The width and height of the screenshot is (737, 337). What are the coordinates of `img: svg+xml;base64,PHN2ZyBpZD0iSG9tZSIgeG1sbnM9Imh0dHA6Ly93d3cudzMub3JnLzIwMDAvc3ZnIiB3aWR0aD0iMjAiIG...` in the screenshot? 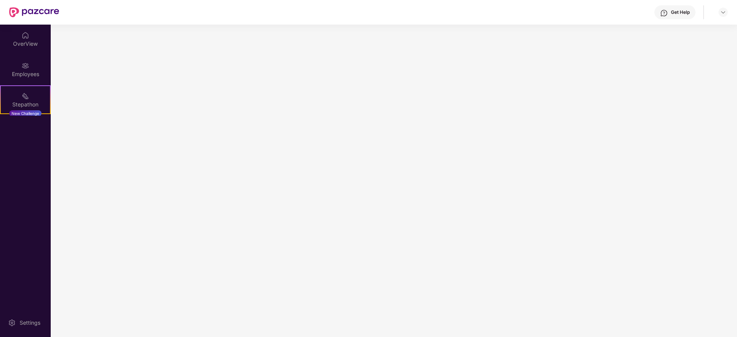 It's located at (25, 35).